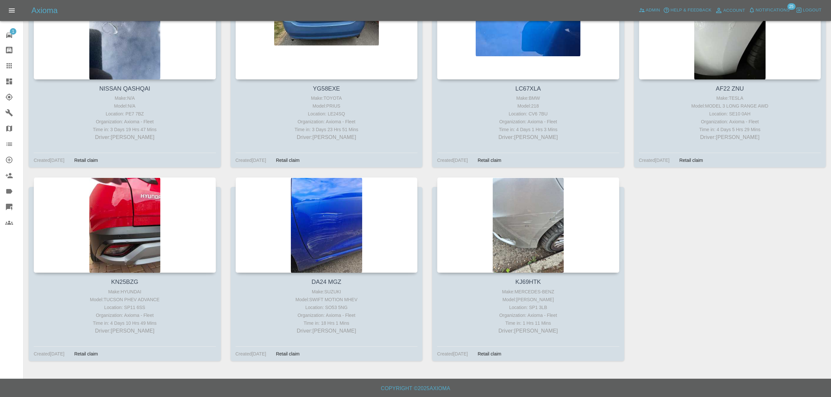 This screenshot has width=831, height=397. What do you see at coordinates (125, 292) in the screenshot?
I see `div: Make: HYUNDAI` at bounding box center [125, 292].